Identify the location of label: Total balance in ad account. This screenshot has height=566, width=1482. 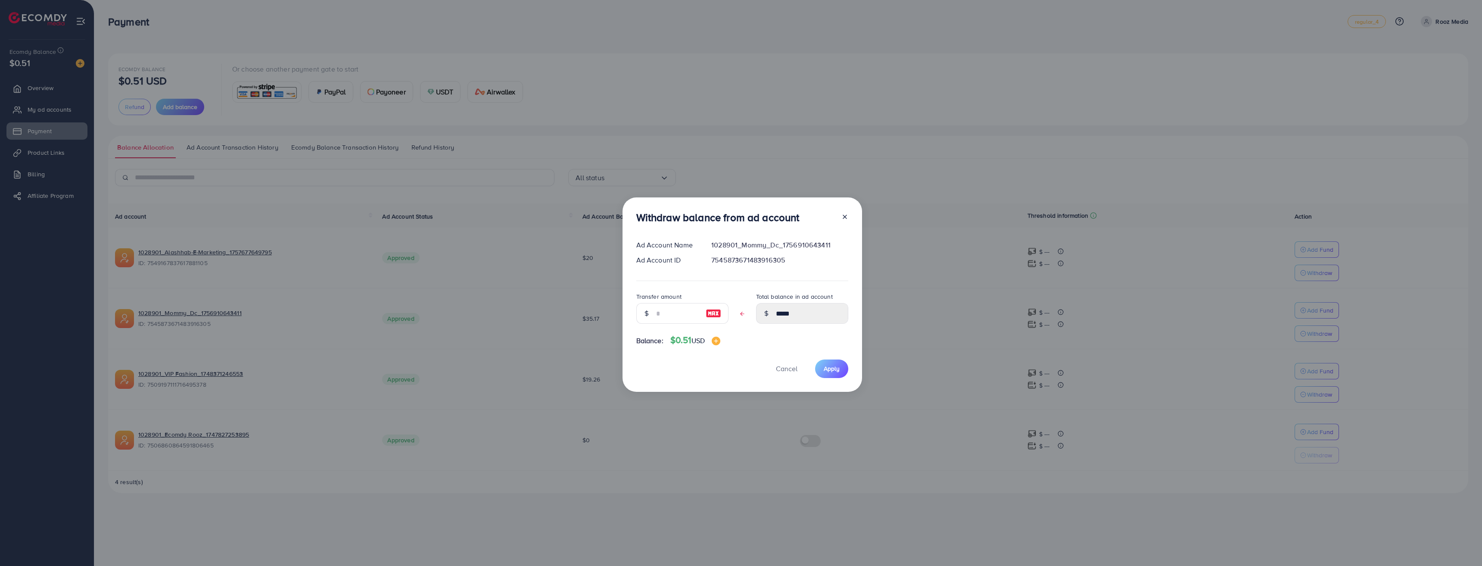
(795, 296).